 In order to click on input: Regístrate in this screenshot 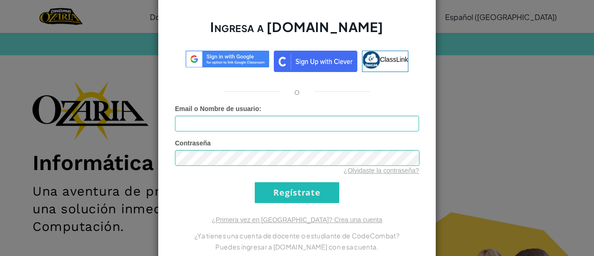, I will do `click(297, 192)`.